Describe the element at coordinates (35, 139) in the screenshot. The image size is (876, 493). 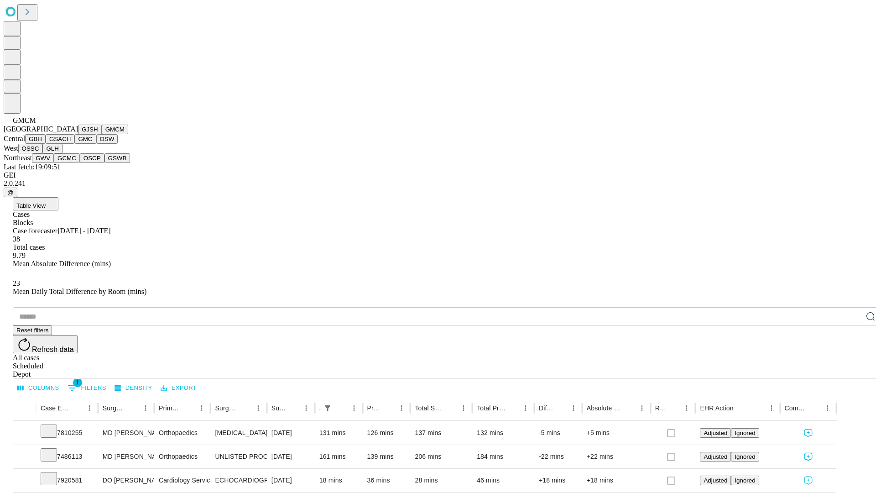
I see `button: GBH` at that location.